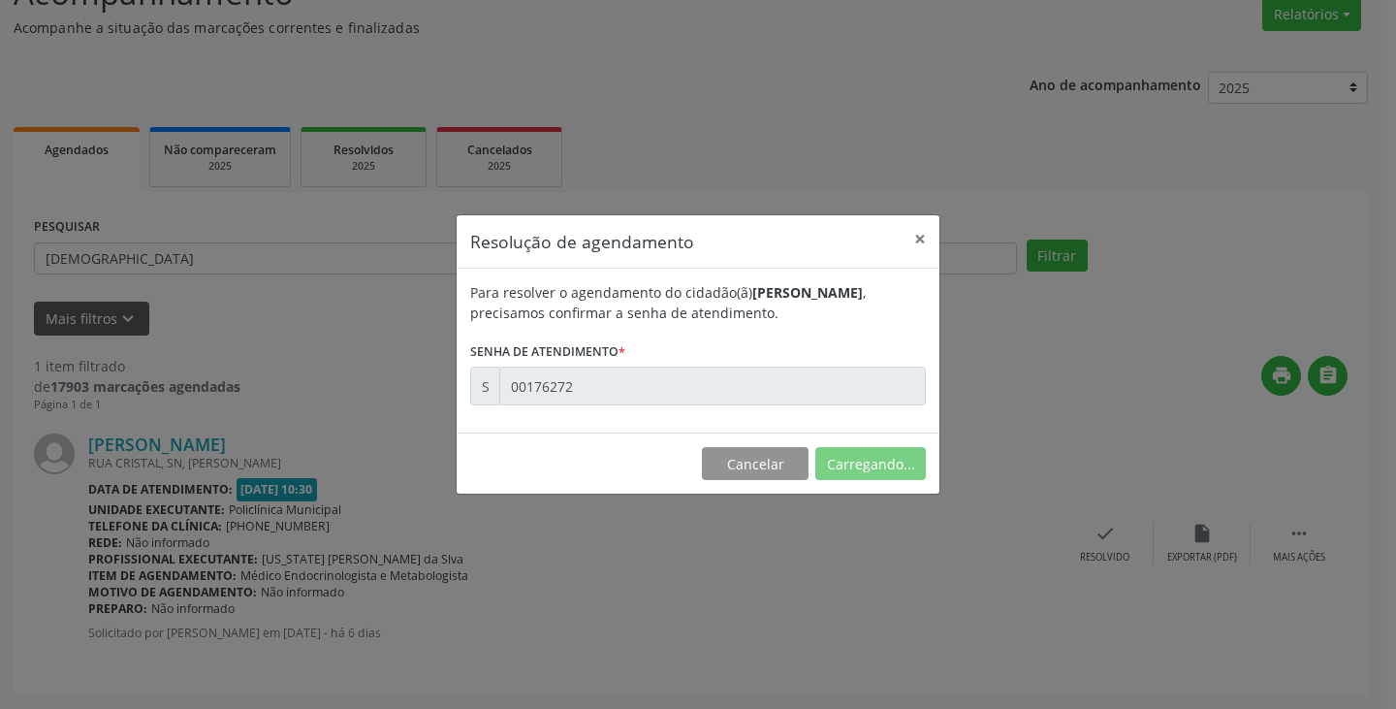  Describe the element at coordinates (871, 463) in the screenshot. I see `button: Carregando...` at that location.